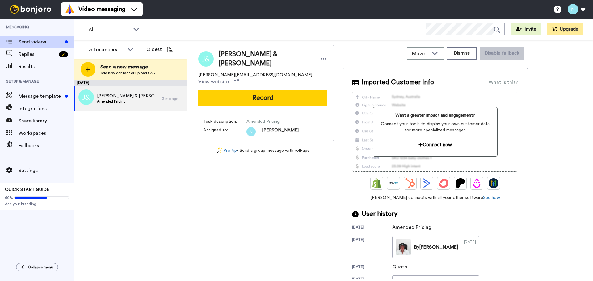  Describe the element at coordinates (403, 247) in the screenshot. I see `img: 4880f639-1e64-4c6b-9105-1c52de6c6d80-thumb.jpg` at that location.